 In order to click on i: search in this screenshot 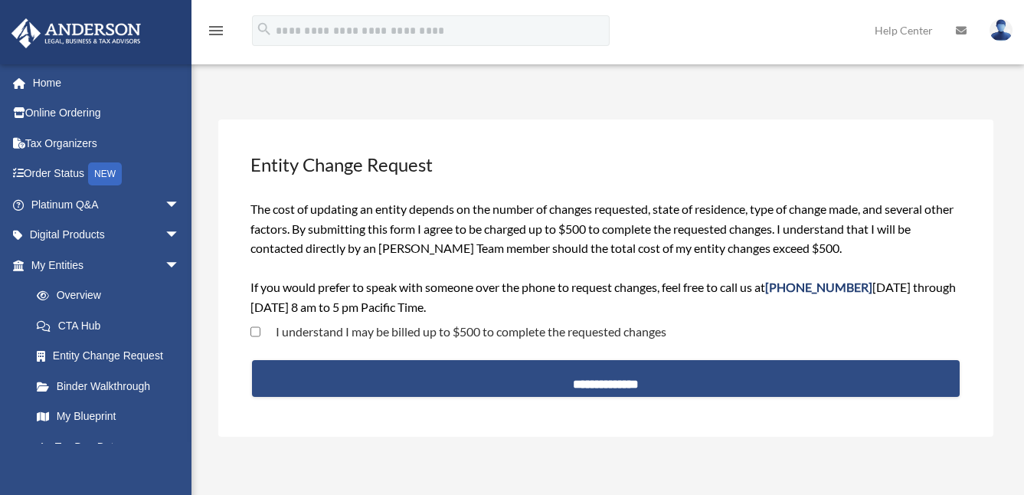, I will do `click(264, 29)`.